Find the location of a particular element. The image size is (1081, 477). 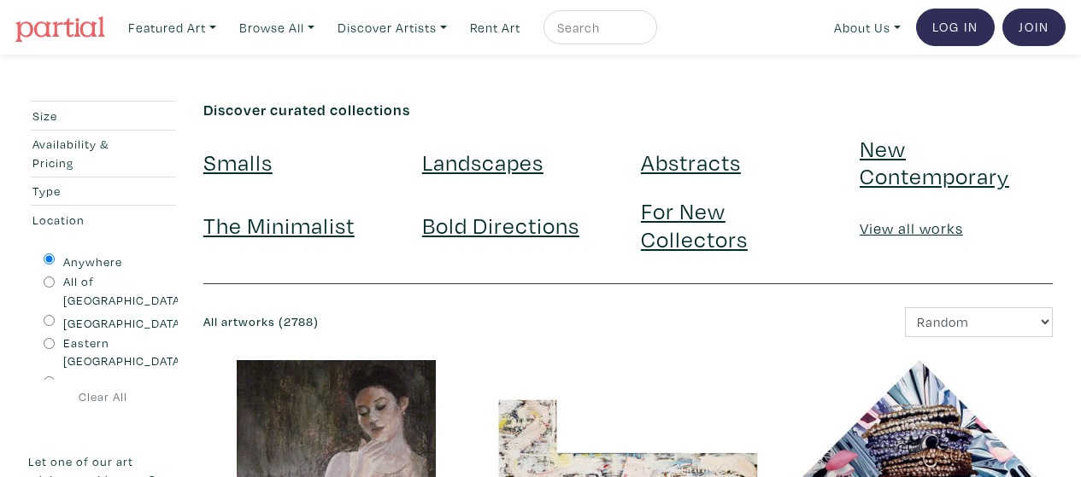

a: View all works is located at coordinates (911, 228).